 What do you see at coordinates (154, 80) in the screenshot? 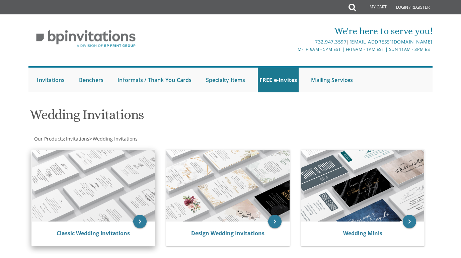
I see `a: Informals / Thank You Cards` at bounding box center [154, 80].